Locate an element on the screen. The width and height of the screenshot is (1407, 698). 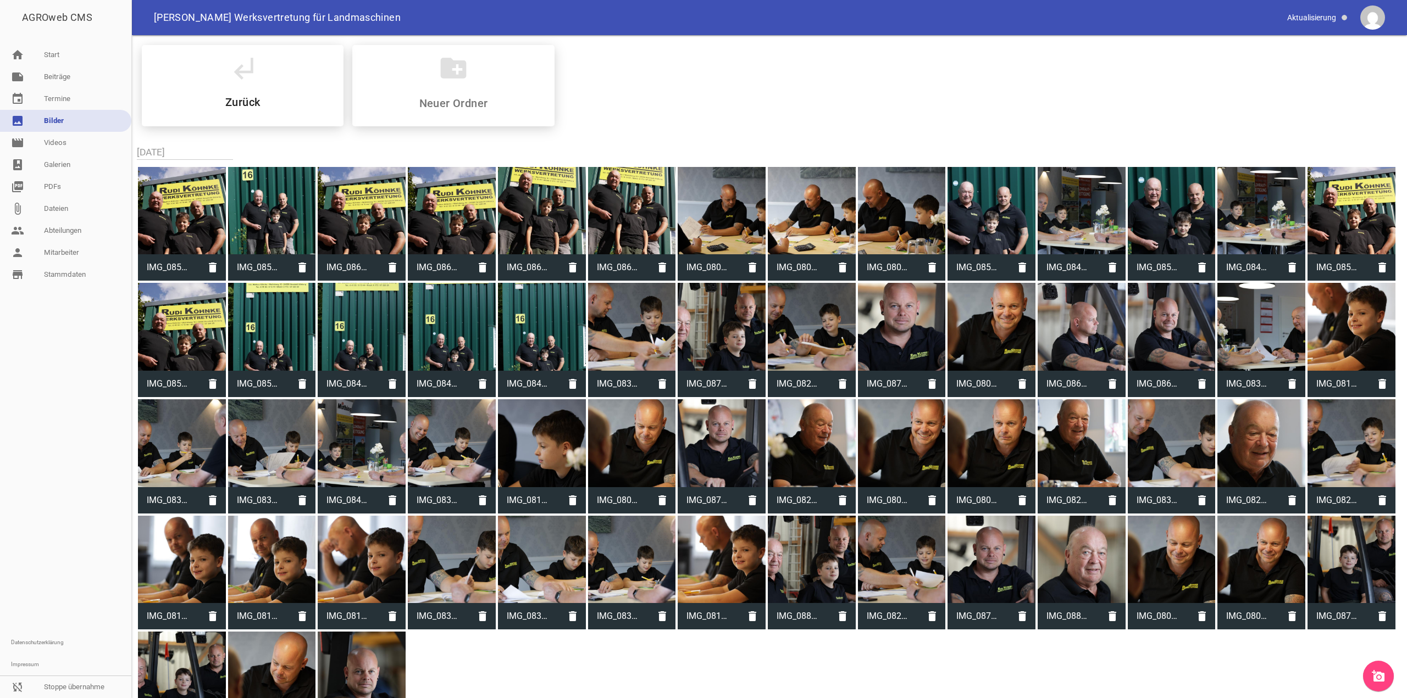
span: IMG_0823.jpg is located at coordinates (1068, 501).